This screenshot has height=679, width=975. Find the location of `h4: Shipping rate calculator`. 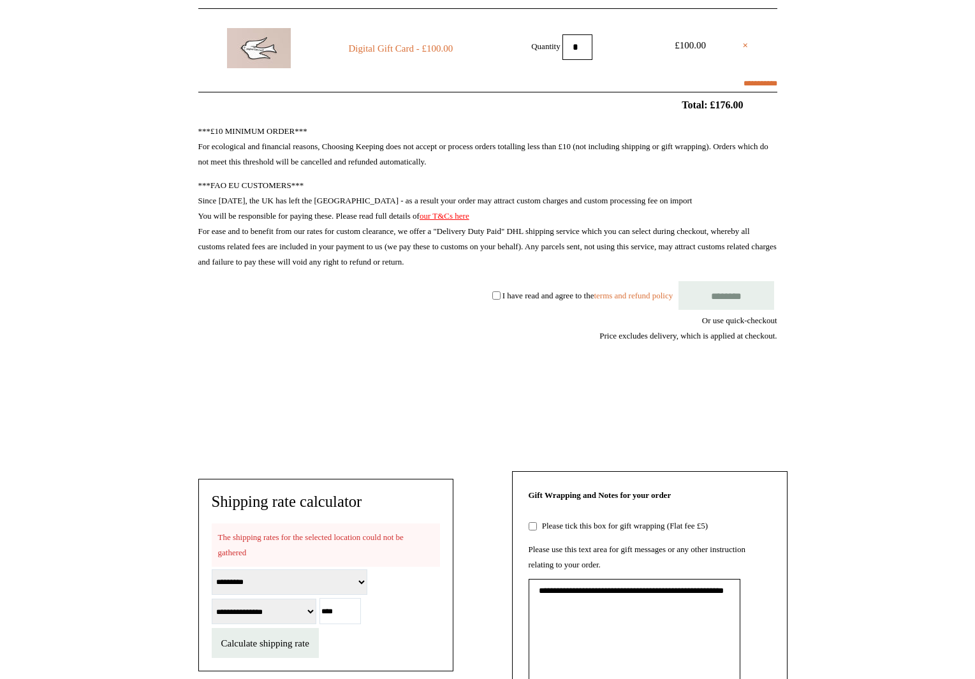

h4: Shipping rate calculator is located at coordinates (326, 502).